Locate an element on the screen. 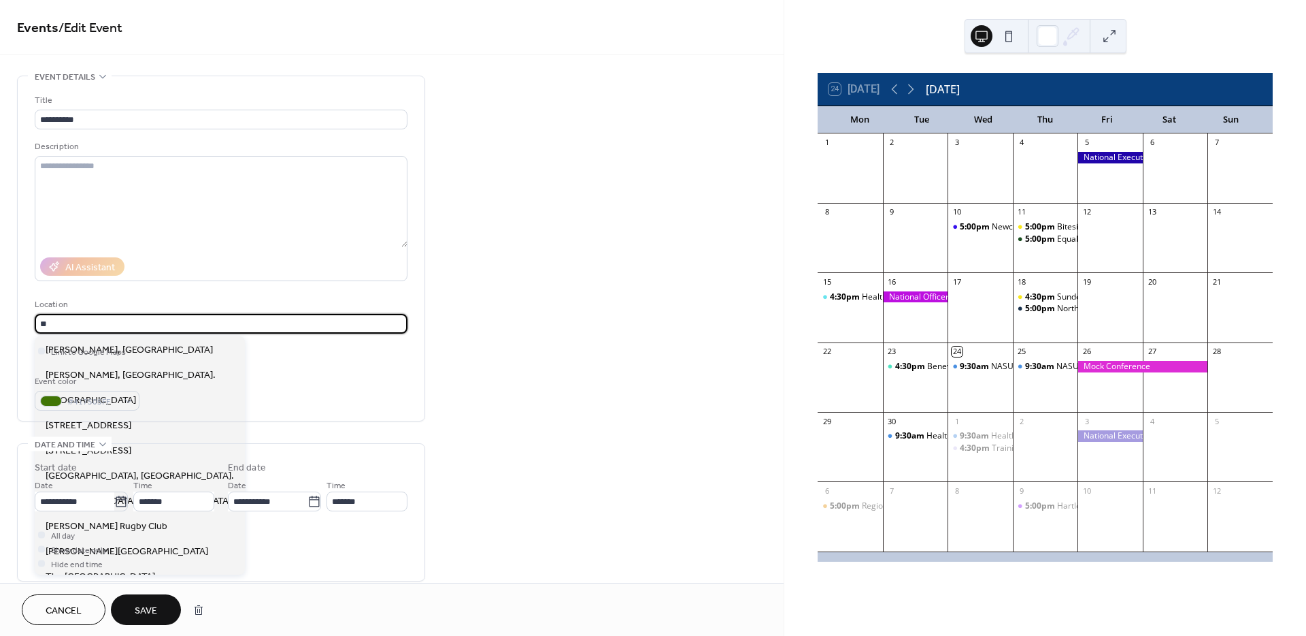 This screenshot has height=636, width=1306. div: 21 is located at coordinates (1217, 281).